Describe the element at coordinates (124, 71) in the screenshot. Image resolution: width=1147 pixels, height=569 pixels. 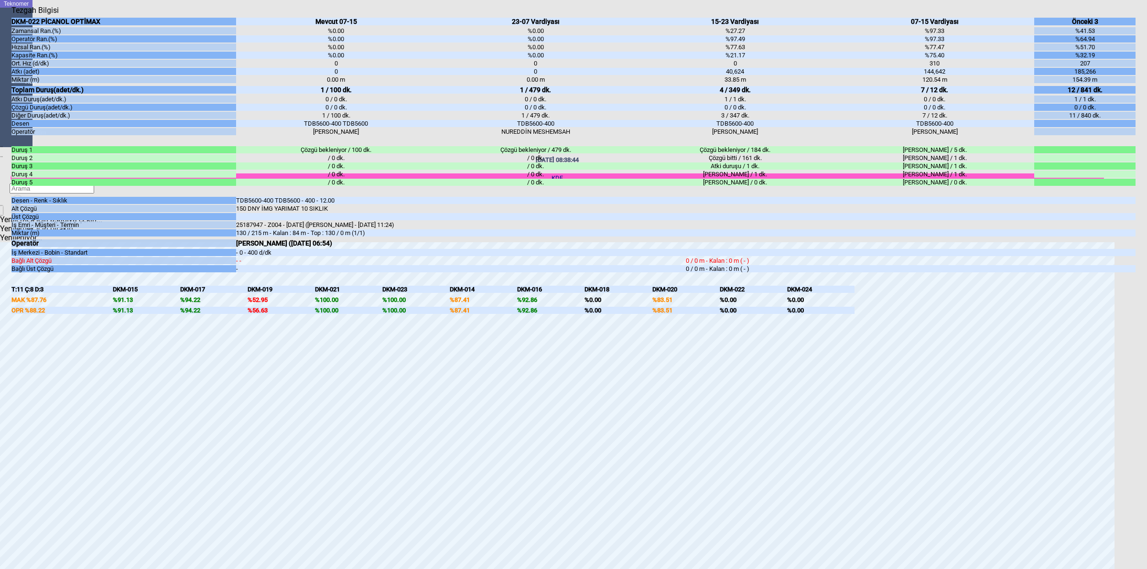
I see `div: Atkı (adet)` at that location.